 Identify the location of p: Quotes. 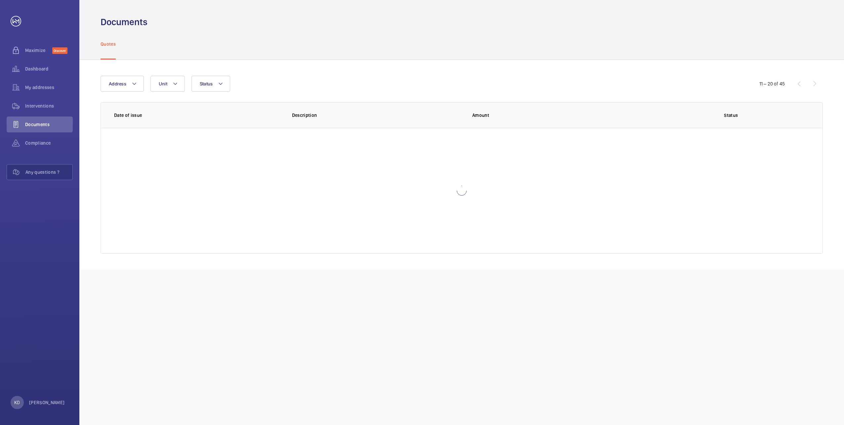
(108, 44).